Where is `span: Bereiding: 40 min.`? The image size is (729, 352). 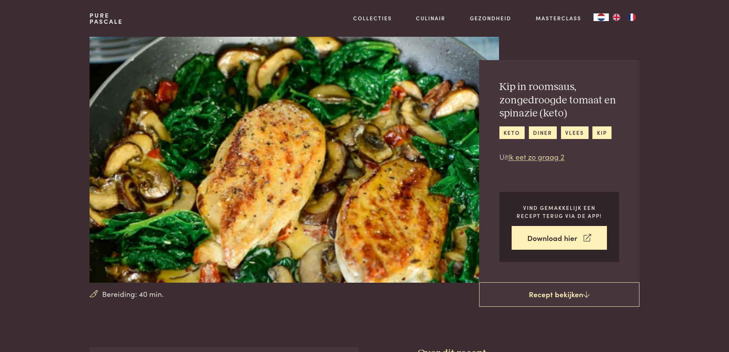
span: Bereiding: 40 min. is located at coordinates (133, 294).